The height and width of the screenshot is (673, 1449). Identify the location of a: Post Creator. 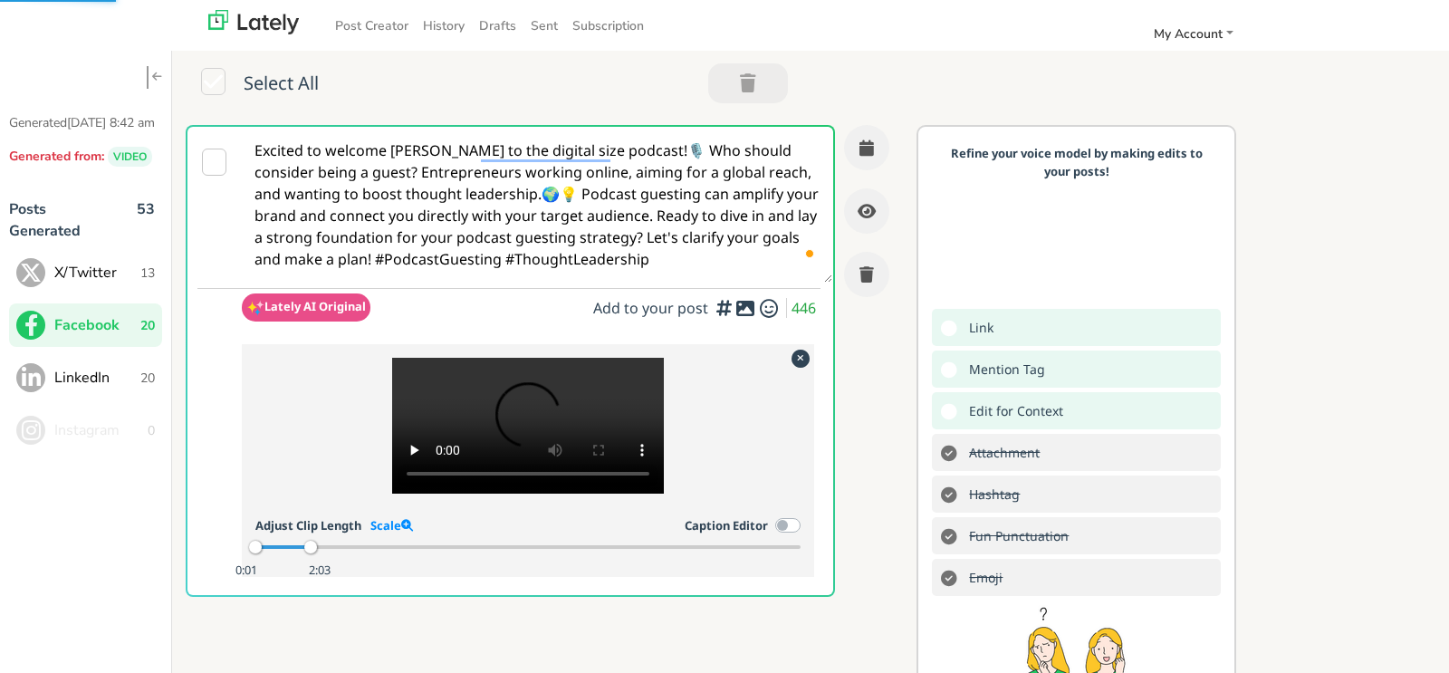
(371, 25).